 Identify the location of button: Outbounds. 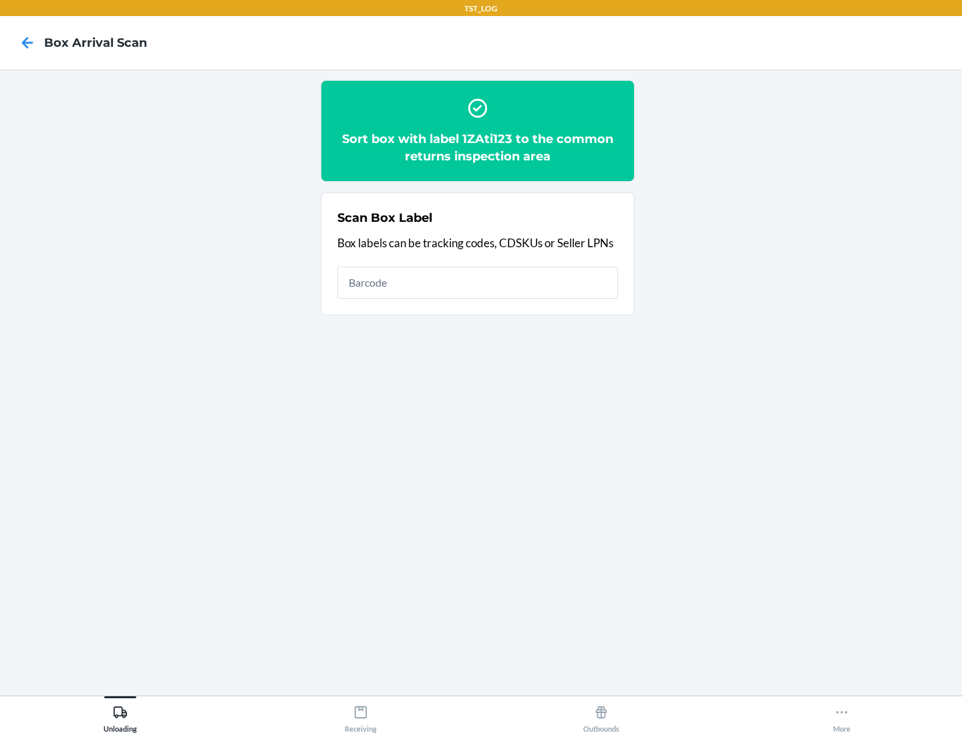
(601, 714).